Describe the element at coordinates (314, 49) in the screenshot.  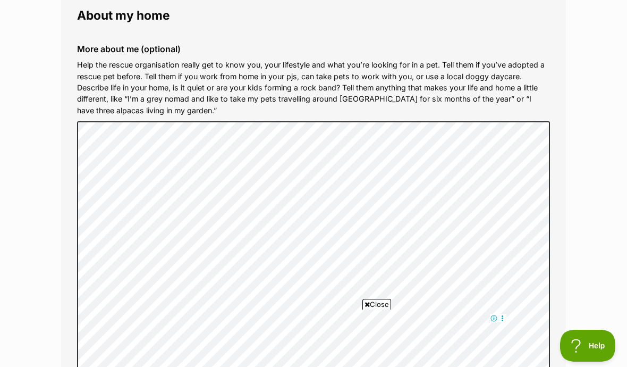
I see `label: More about me (optional)` at that location.